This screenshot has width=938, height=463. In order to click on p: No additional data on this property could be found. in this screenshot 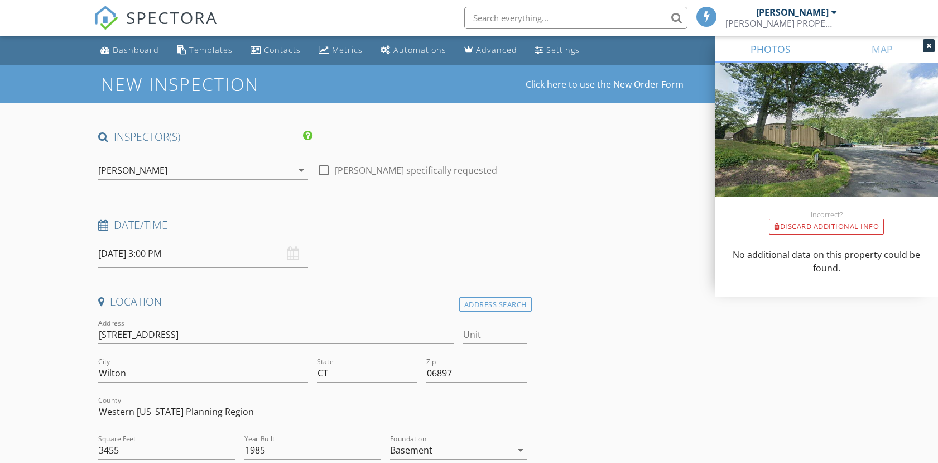, I will do `click(827, 261)`.